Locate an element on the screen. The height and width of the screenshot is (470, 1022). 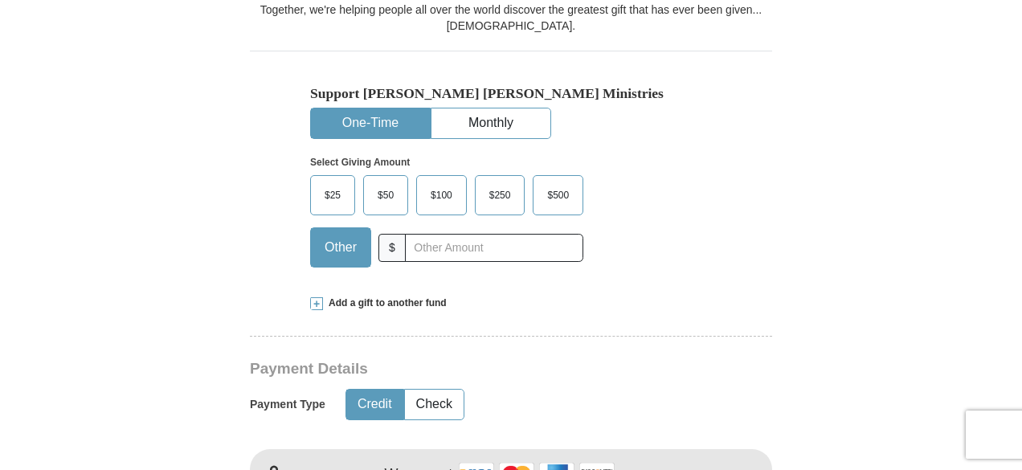
input: Other Amount is located at coordinates (494, 247).